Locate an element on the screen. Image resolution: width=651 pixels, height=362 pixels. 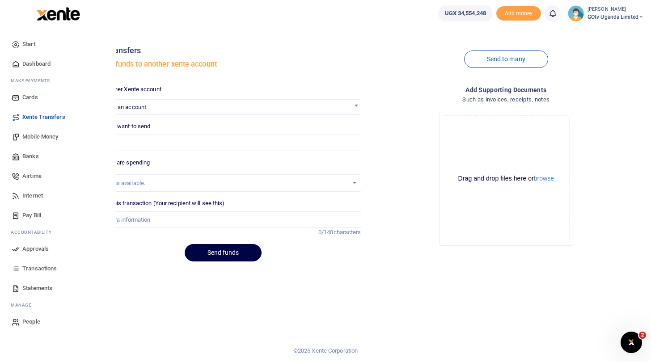
span: Dashboard is located at coordinates (36, 64).